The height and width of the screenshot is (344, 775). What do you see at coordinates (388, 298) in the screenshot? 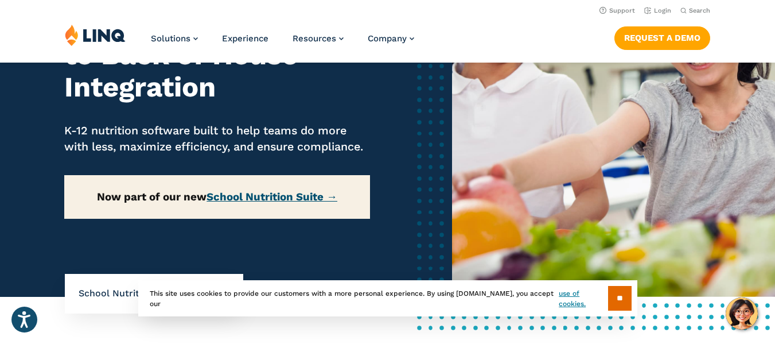
I see `div: This site uses cookies to provide our customers with a more personal experience. By using [DOMAIN...` at bounding box center [388, 298].